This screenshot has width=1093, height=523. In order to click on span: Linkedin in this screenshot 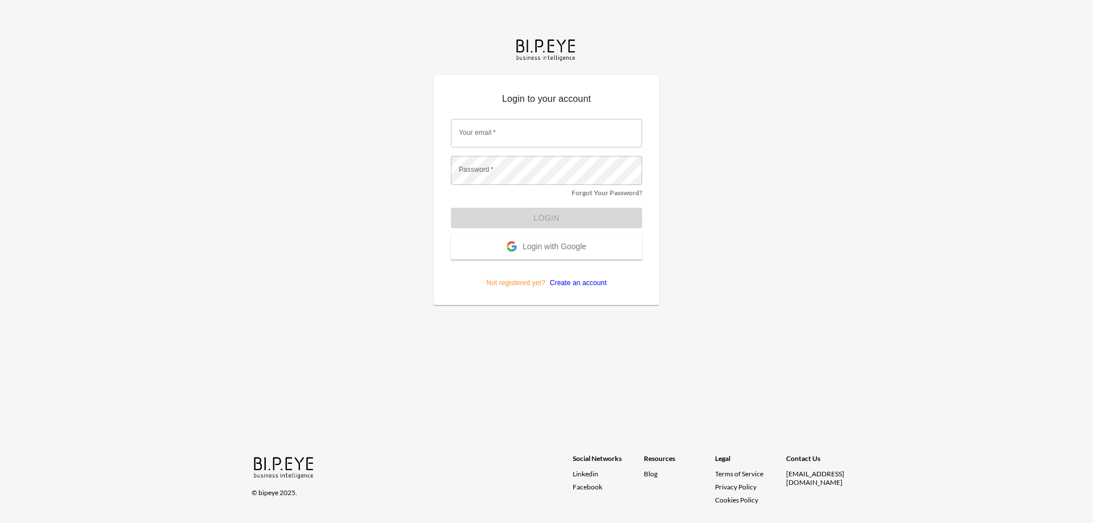, I will do `click(585, 473)`.